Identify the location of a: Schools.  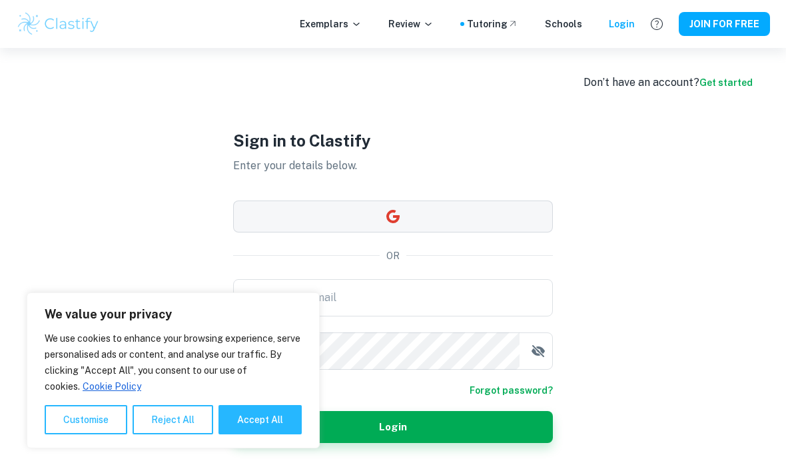
(564, 24).